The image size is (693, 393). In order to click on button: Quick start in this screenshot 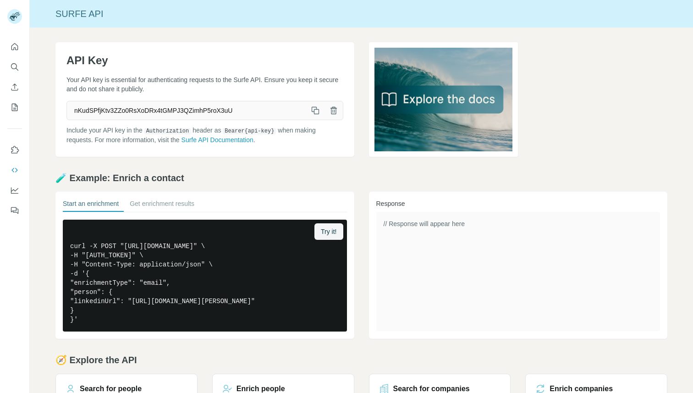, I will do `click(15, 47)`.